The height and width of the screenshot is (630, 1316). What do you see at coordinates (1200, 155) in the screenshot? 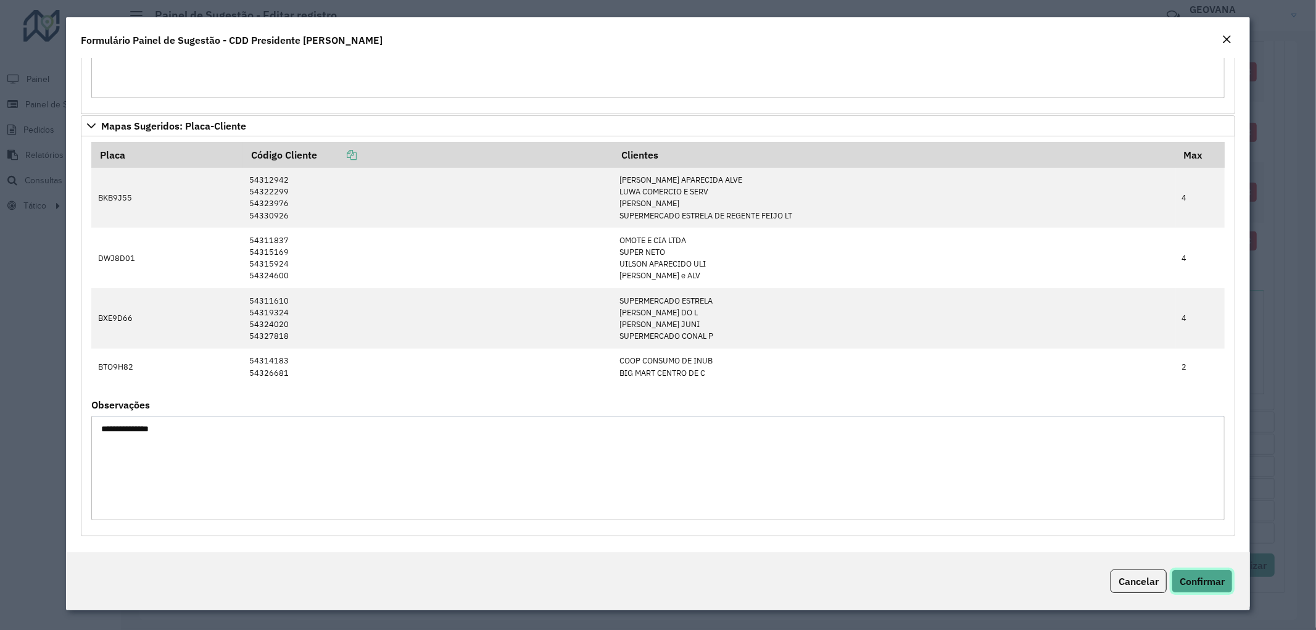
I see `th: Max` at bounding box center [1200, 155].